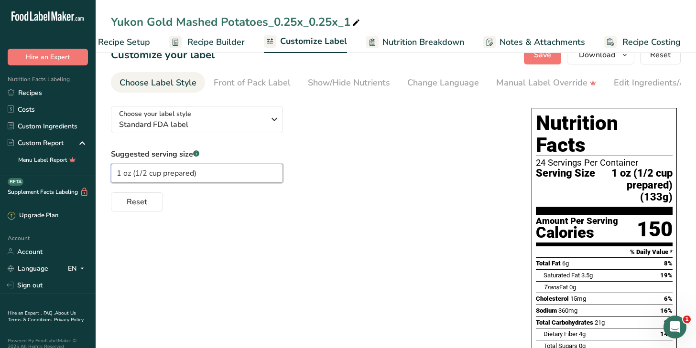 This screenshot has height=348, width=696. What do you see at coordinates (560, 334) in the screenshot?
I see `span: Dietary Fiber` at bounding box center [560, 334].